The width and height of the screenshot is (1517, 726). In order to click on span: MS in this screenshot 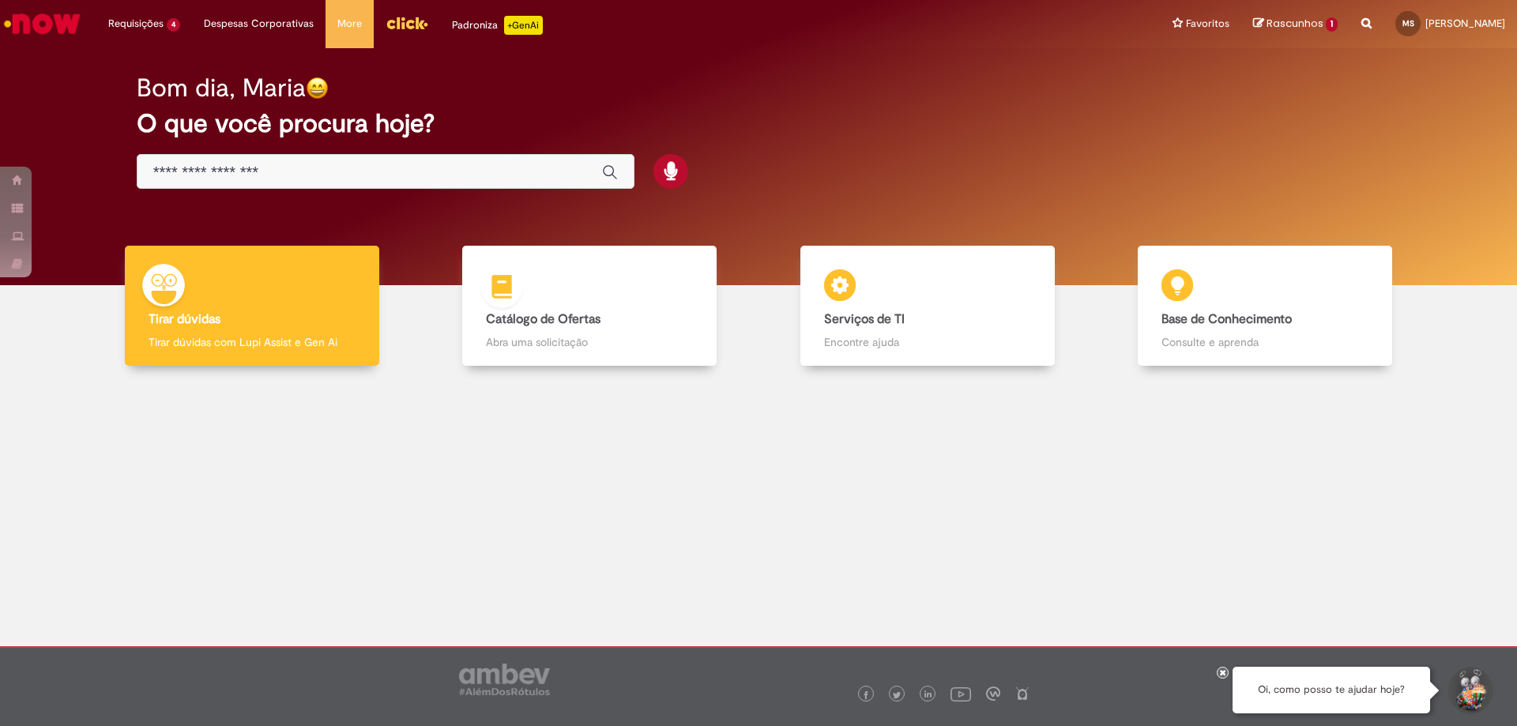, I will do `click(1408, 23)`.